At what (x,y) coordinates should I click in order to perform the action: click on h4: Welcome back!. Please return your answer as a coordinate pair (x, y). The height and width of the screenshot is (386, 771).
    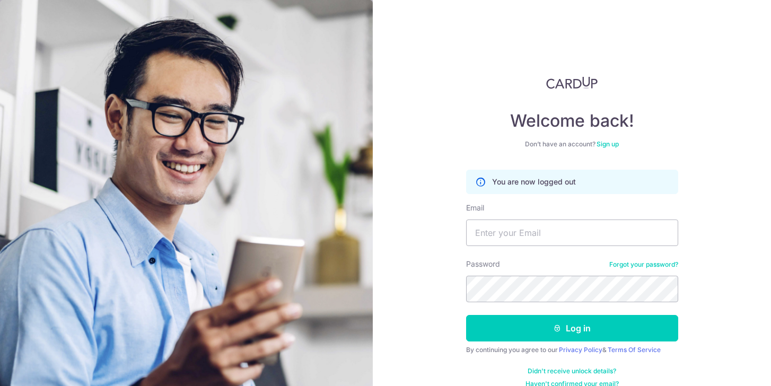
    Looking at the image, I should click on (572, 121).